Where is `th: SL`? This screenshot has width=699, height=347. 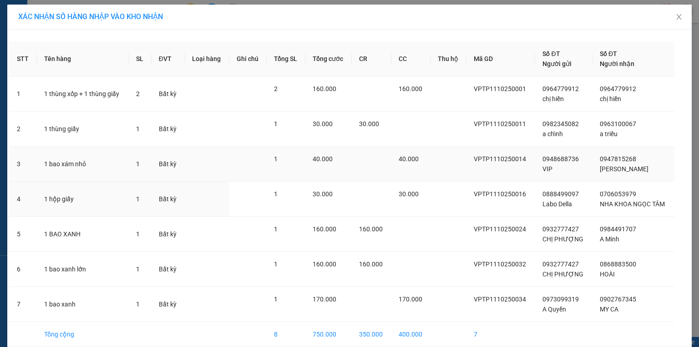
th: SL is located at coordinates (140, 59).